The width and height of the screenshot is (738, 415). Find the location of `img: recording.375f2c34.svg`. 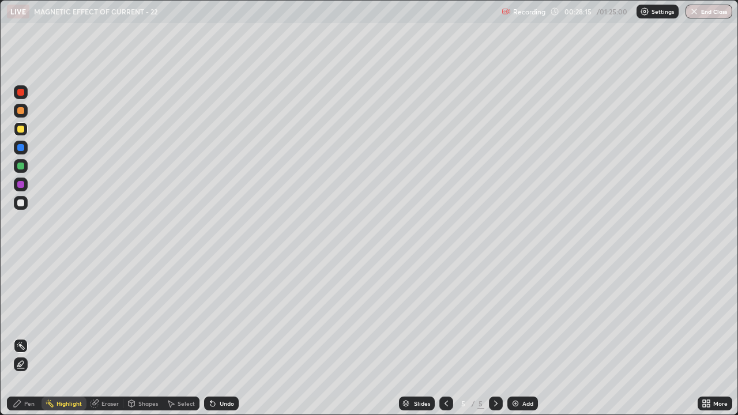

img: recording.375f2c34.svg is located at coordinates (506, 12).